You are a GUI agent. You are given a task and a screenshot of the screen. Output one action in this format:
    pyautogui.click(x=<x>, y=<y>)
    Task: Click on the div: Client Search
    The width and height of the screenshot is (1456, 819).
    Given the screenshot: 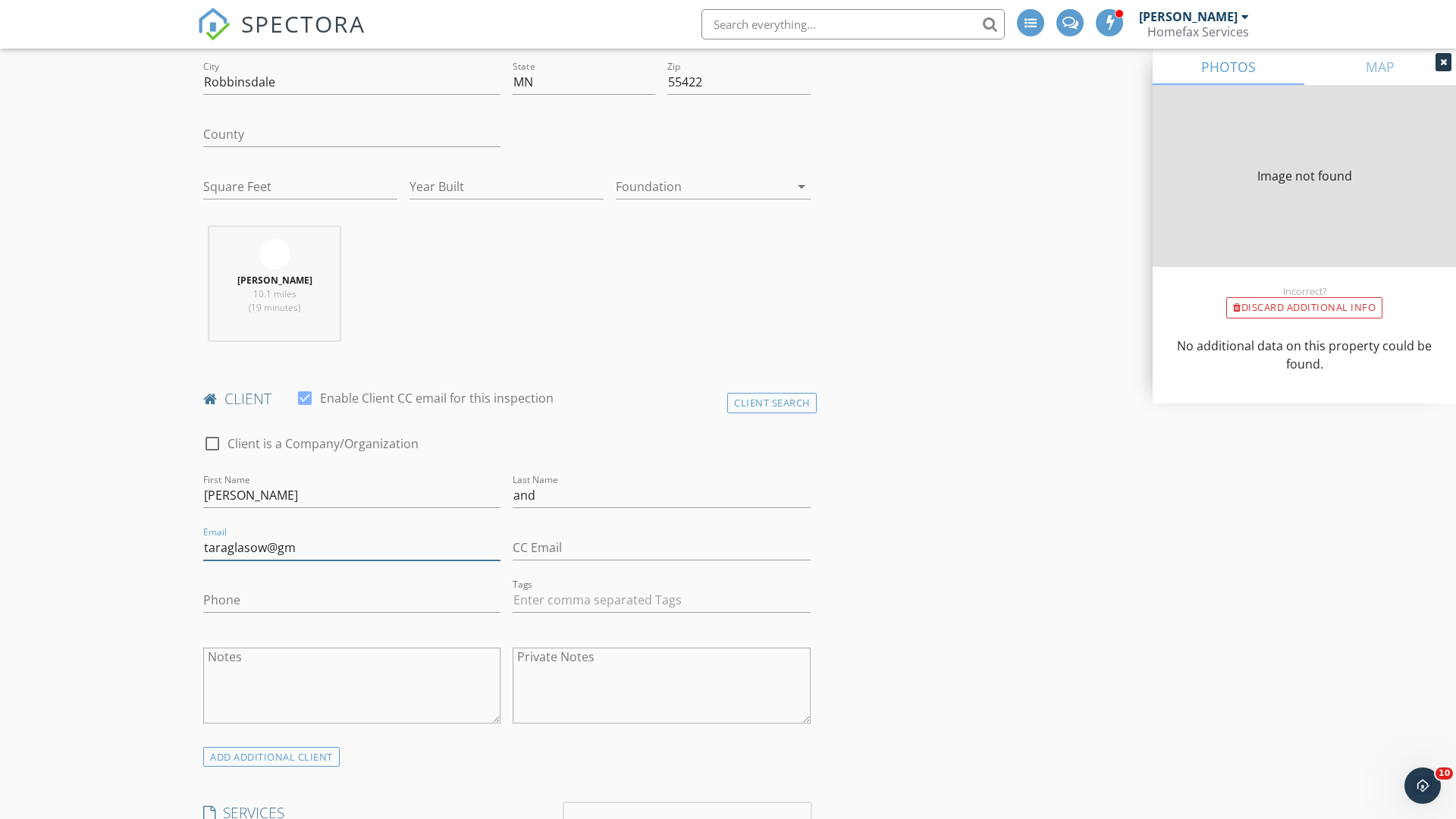 What is the action you would take?
    pyautogui.click(x=772, y=403)
    